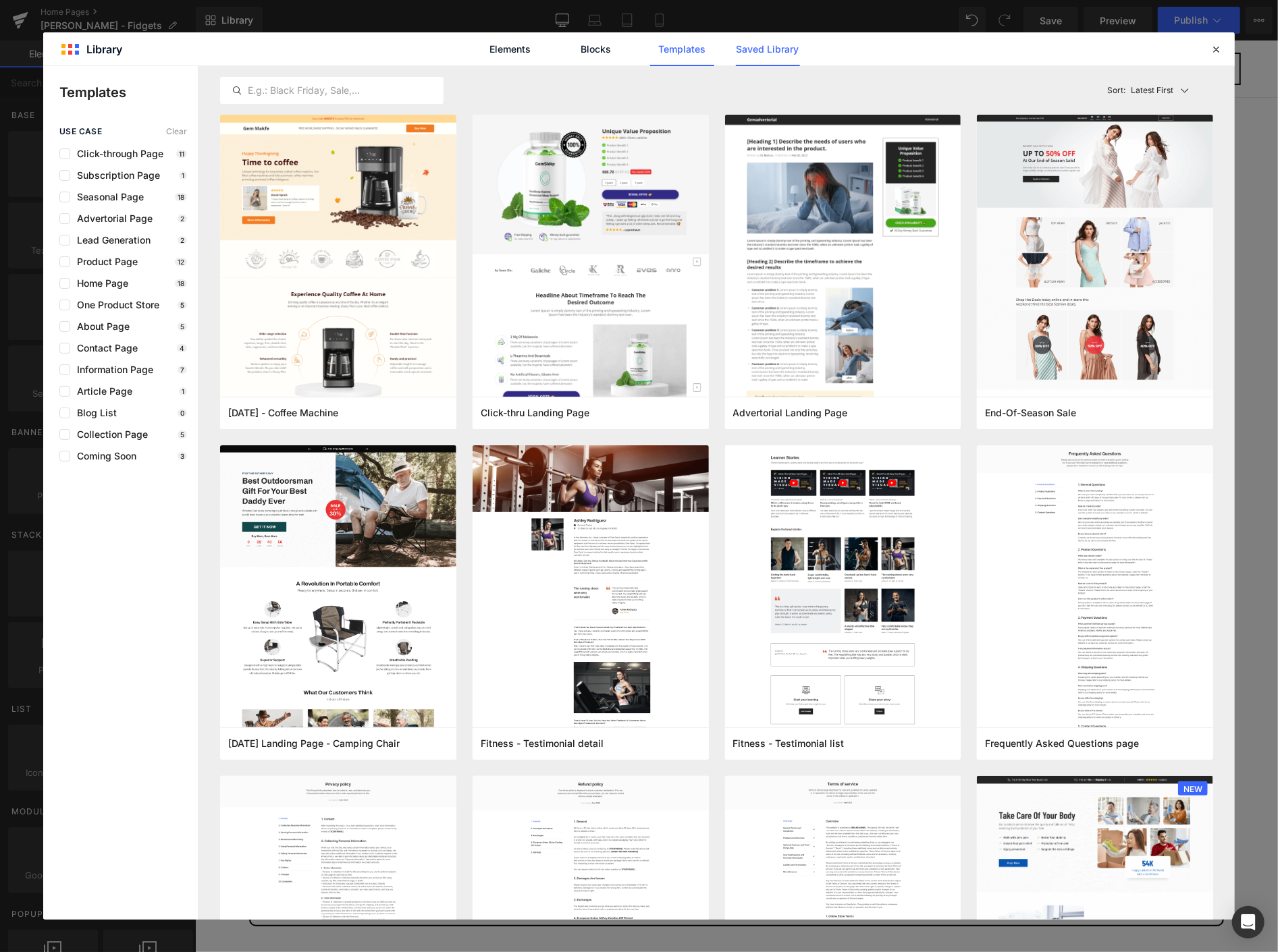 The height and width of the screenshot is (952, 1278). Describe the element at coordinates (117, 154) in the screenshot. I see `span: Click-through Page` at that location.